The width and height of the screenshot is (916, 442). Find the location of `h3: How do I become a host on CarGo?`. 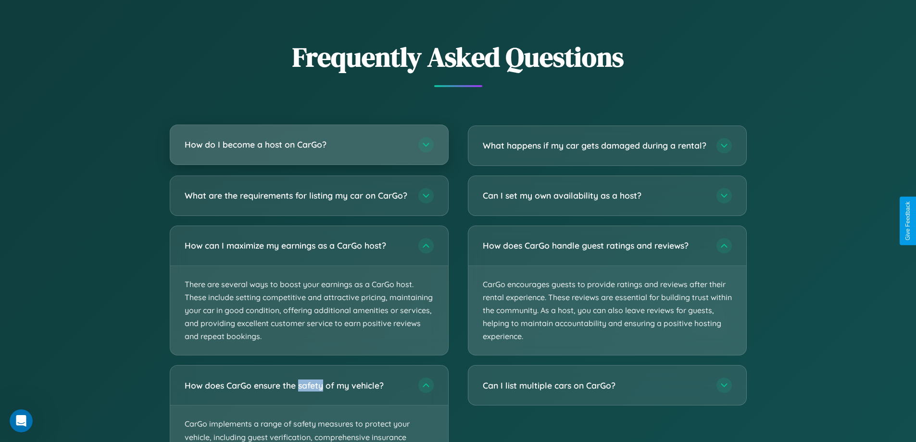

h3: How do I become a host on CarGo? is located at coordinates (297, 144).